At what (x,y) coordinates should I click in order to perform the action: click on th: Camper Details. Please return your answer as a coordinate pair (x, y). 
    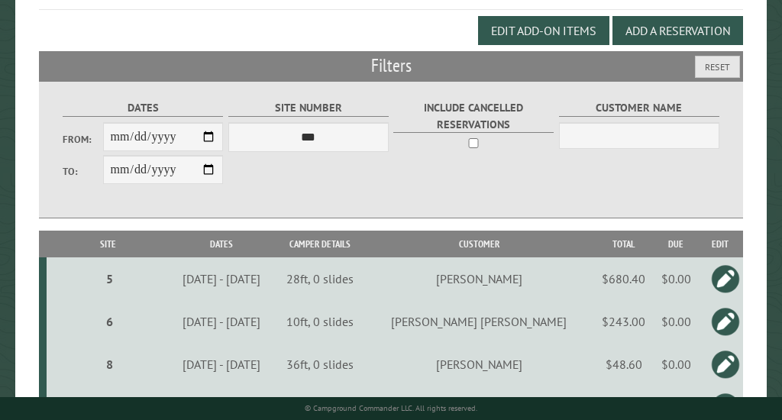
    Looking at the image, I should click on (319, 244).